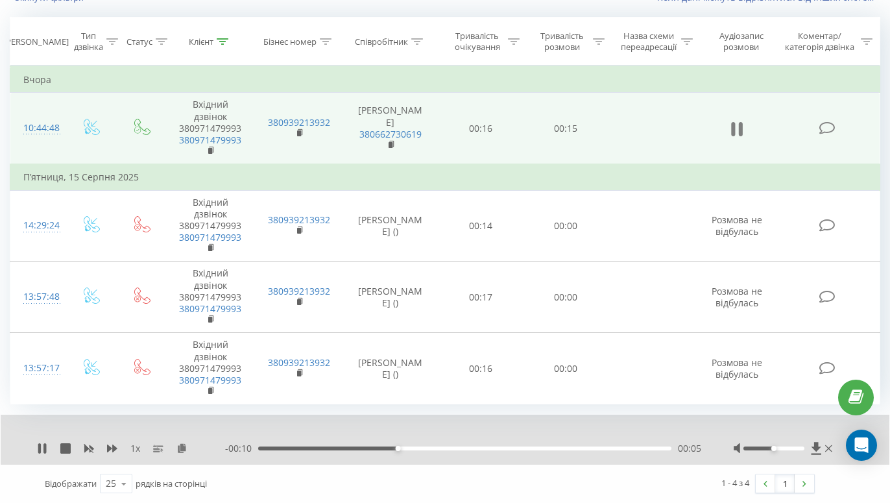 This screenshot has height=503, width=890. I want to click on span: 1 x, so click(135, 448).